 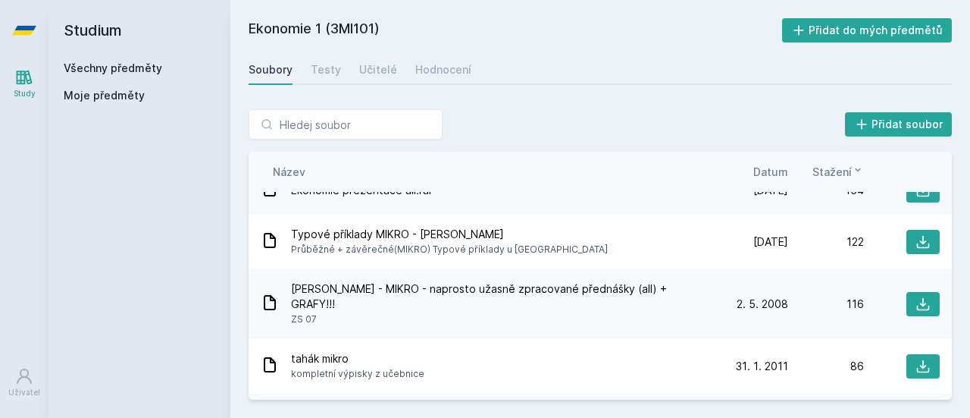 I want to click on div: Testy, so click(x=326, y=70).